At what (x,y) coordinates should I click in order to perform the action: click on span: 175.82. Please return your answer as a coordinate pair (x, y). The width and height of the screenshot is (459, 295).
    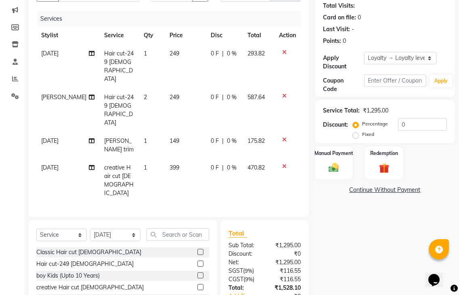
    Looking at the image, I should click on (256, 141).